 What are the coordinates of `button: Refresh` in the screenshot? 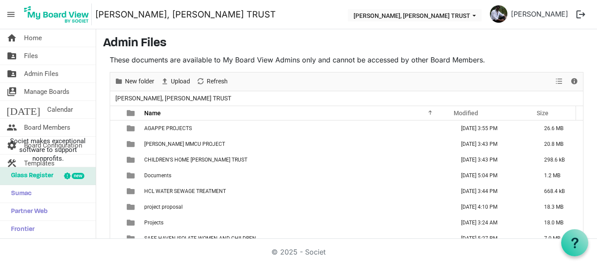 It's located at (212, 81).